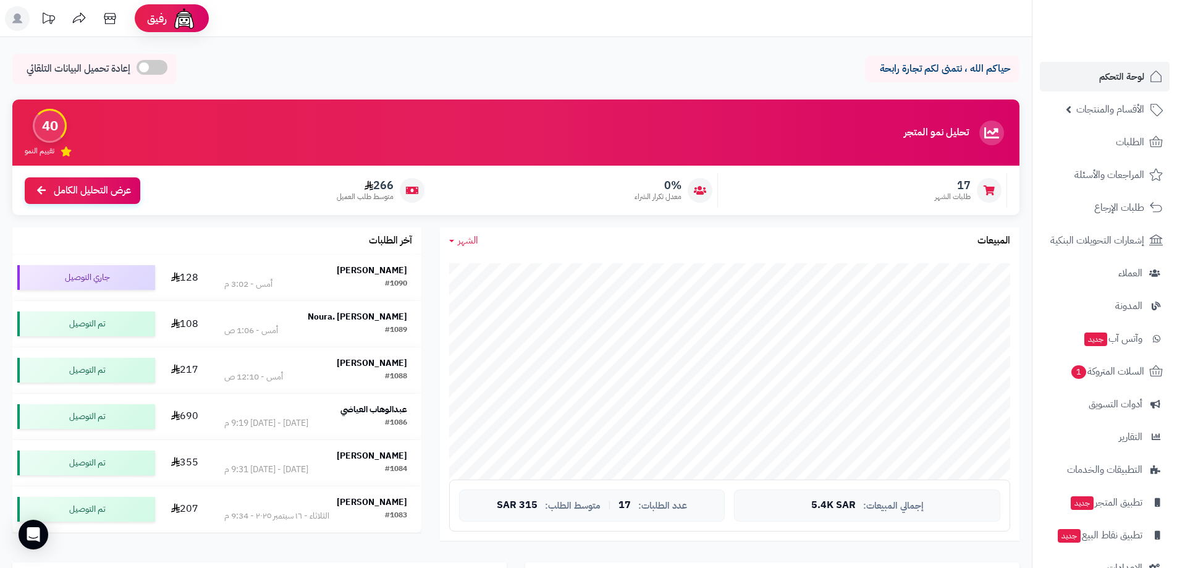 The width and height of the screenshot is (1177, 568). Describe the element at coordinates (662, 505) in the screenshot. I see `span: عدد الطلبات:` at that location.